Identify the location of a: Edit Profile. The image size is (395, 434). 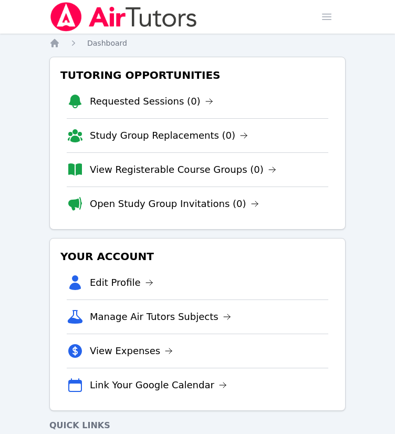
(121, 282).